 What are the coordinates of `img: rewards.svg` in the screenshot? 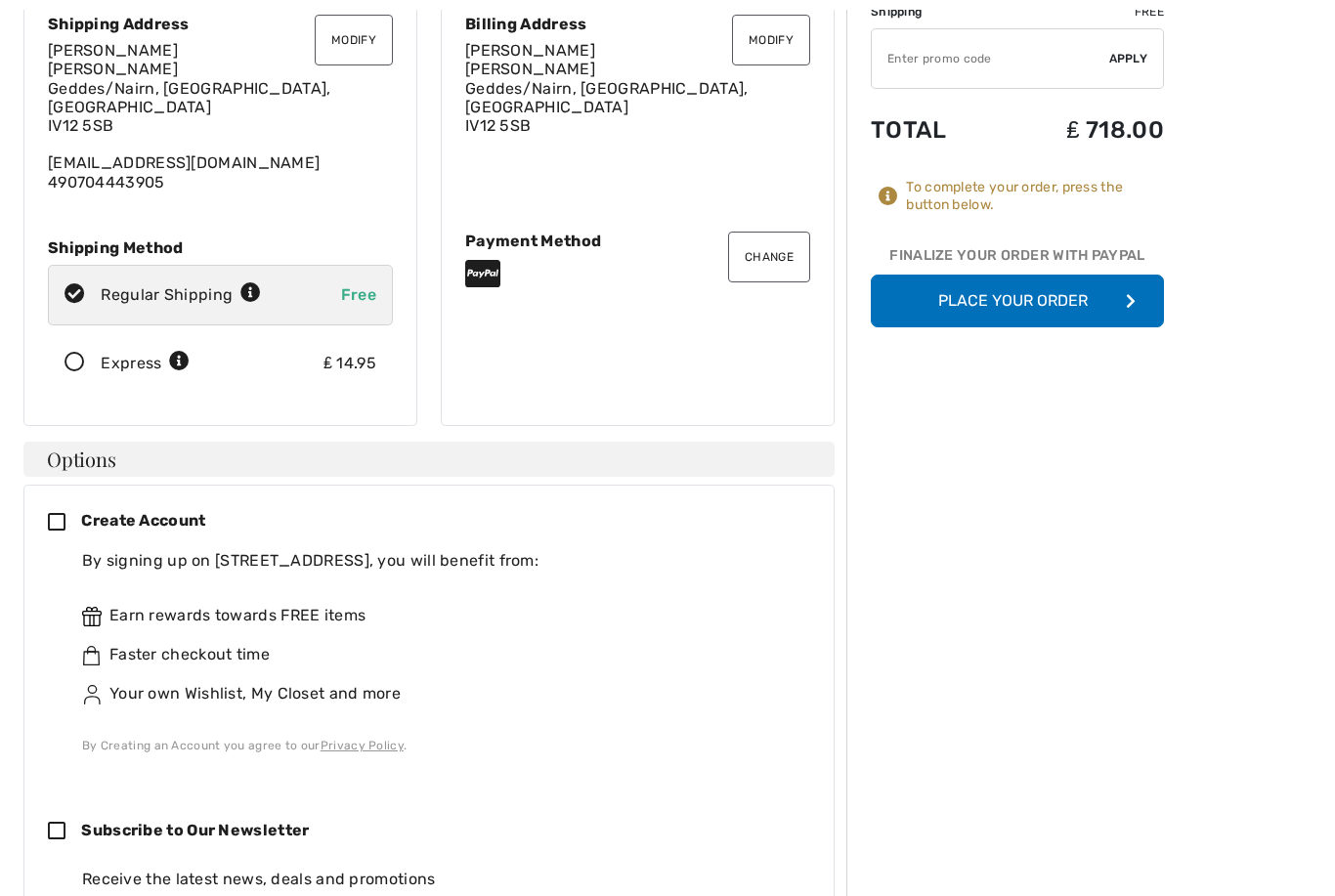 It's located at (92, 616).